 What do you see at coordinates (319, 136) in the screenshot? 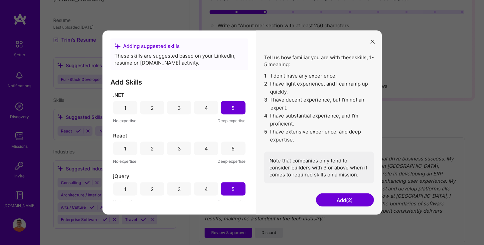
I see `li: I have extensive experience, and deep expertise.` at bounding box center [319, 136].